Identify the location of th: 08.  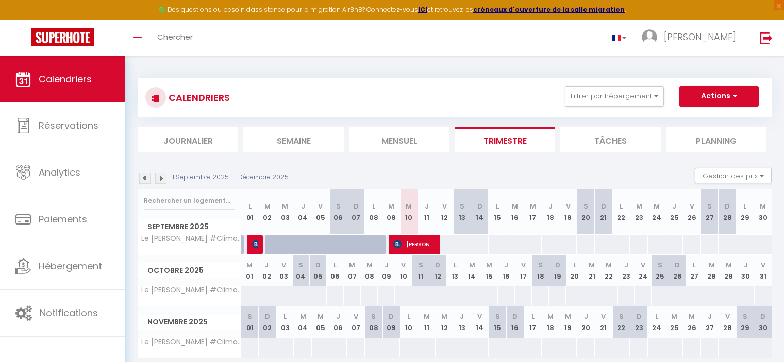
(374, 212).